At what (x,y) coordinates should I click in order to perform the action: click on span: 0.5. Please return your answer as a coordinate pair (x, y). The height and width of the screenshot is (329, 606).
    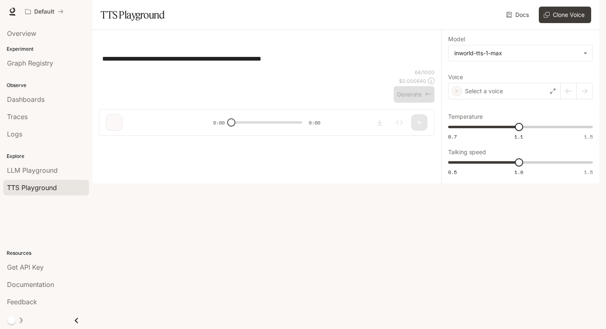
    Looking at the image, I should click on (452, 172).